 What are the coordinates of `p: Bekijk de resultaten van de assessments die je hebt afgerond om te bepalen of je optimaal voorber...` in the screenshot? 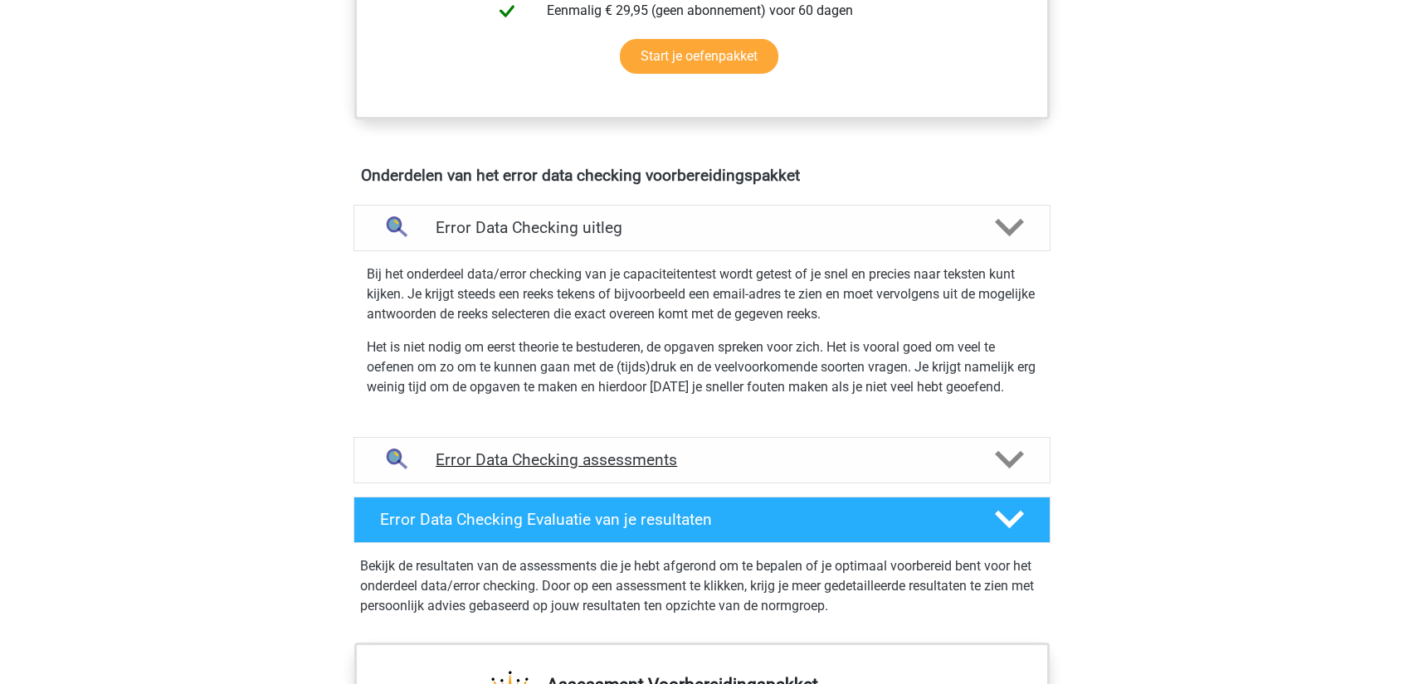 It's located at (702, 587).